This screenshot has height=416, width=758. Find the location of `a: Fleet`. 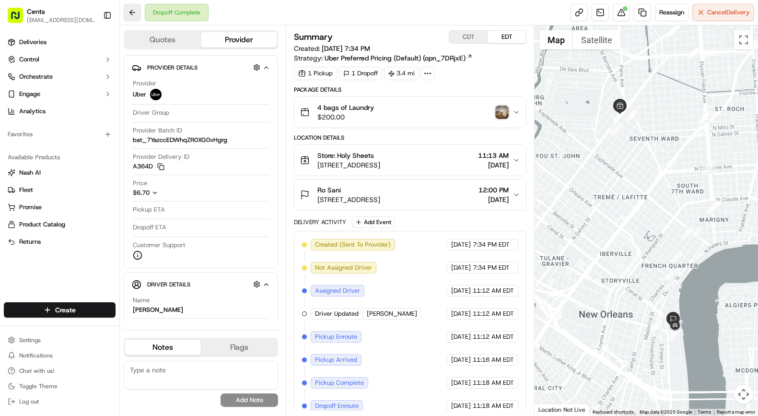

a: Fleet is located at coordinates (59, 190).